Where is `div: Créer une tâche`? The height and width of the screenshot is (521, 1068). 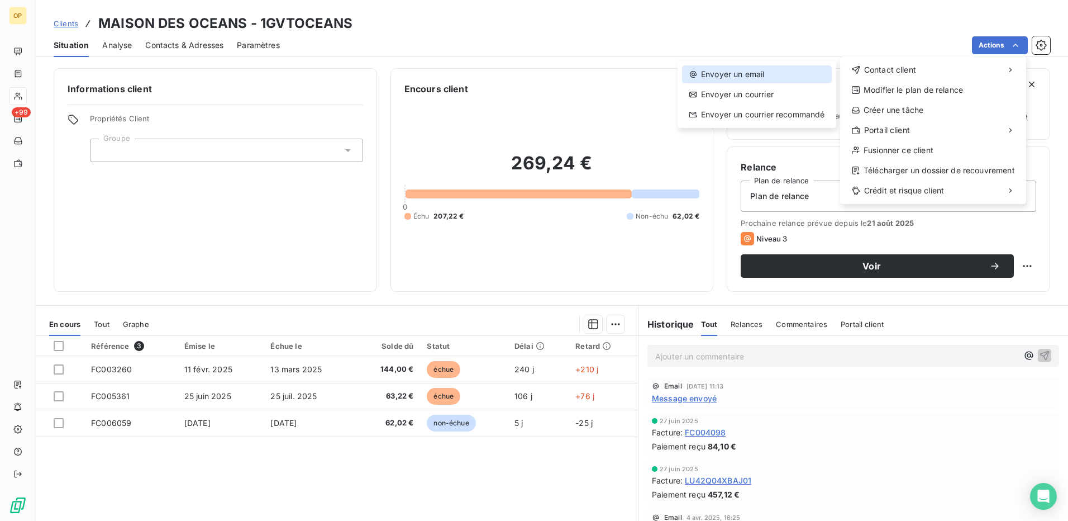 div: Créer une tâche is located at coordinates (933, 110).